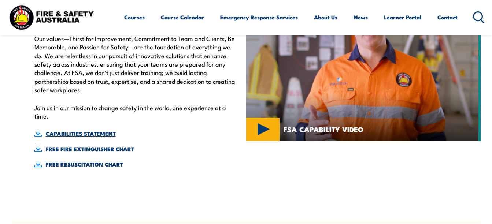 This screenshot has width=492, height=224. What do you see at coordinates (323, 129) in the screenshot?
I see `span: FSA CAPABILITY VIDEO` at bounding box center [323, 129].